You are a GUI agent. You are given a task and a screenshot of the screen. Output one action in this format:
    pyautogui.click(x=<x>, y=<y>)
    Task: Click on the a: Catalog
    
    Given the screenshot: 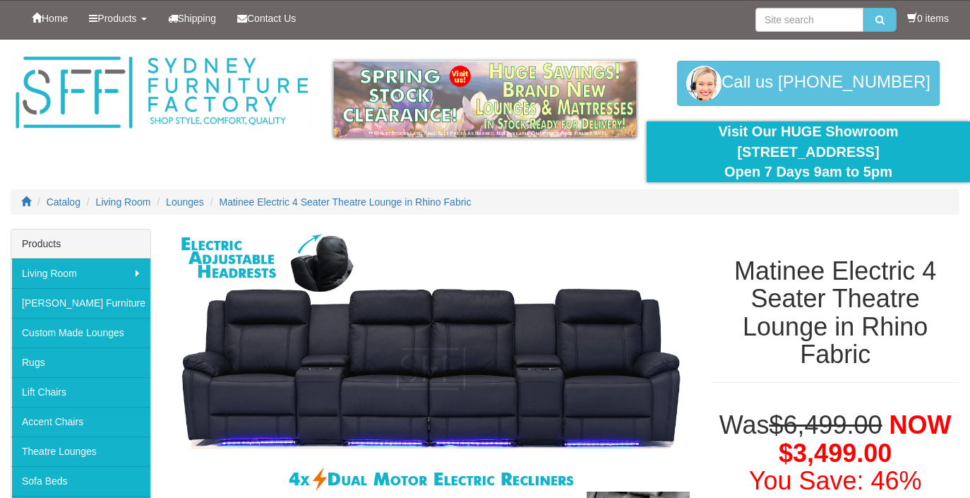 What is the action you would take?
    pyautogui.click(x=64, y=202)
    